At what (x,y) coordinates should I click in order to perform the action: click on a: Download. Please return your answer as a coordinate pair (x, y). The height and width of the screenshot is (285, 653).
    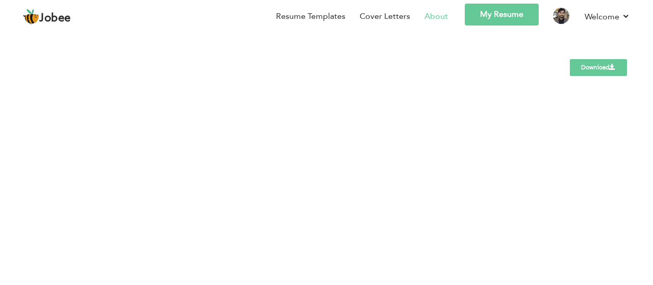
    Looking at the image, I should click on (599, 67).